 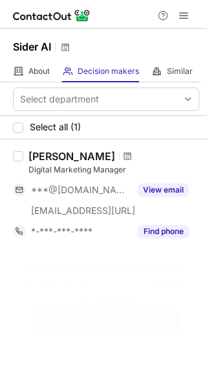 I want to click on header: Looking for more prospects? 👀, so click(x=106, y=268).